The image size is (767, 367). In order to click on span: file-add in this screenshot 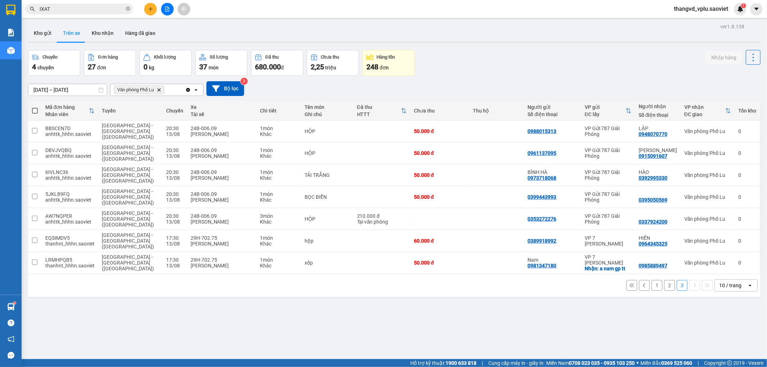, I will do `click(167, 9)`.